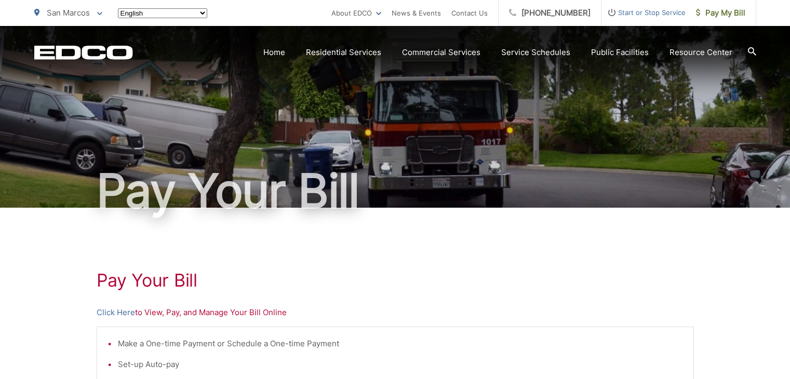 The image size is (790, 379). I want to click on a: Commercial Services, so click(441, 52).